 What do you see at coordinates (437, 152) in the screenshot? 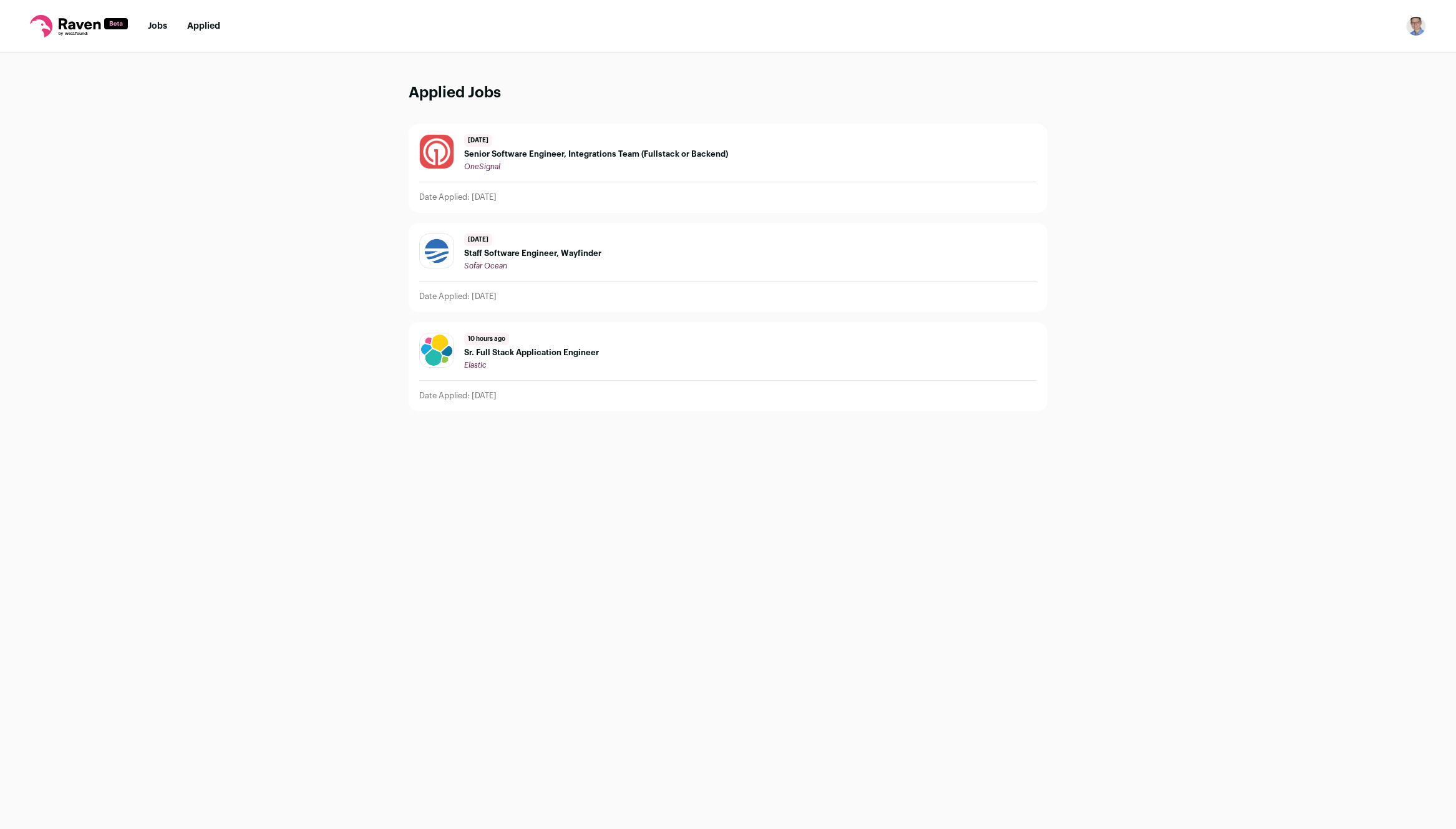
I see `img: 8aa4d94df8ab9acb337dc3ab05e1fefe3d82d3e89f8cd56958f6ea3d553eddb7.jpg` at bounding box center [437, 152].